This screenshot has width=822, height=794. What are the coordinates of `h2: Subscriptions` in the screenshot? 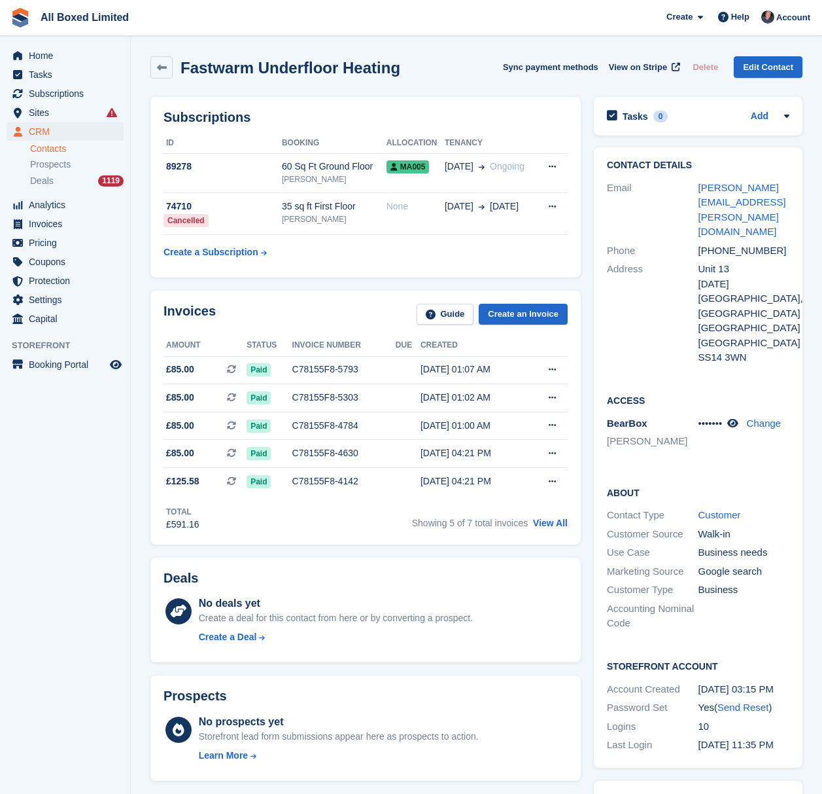 It's located at (366, 117).